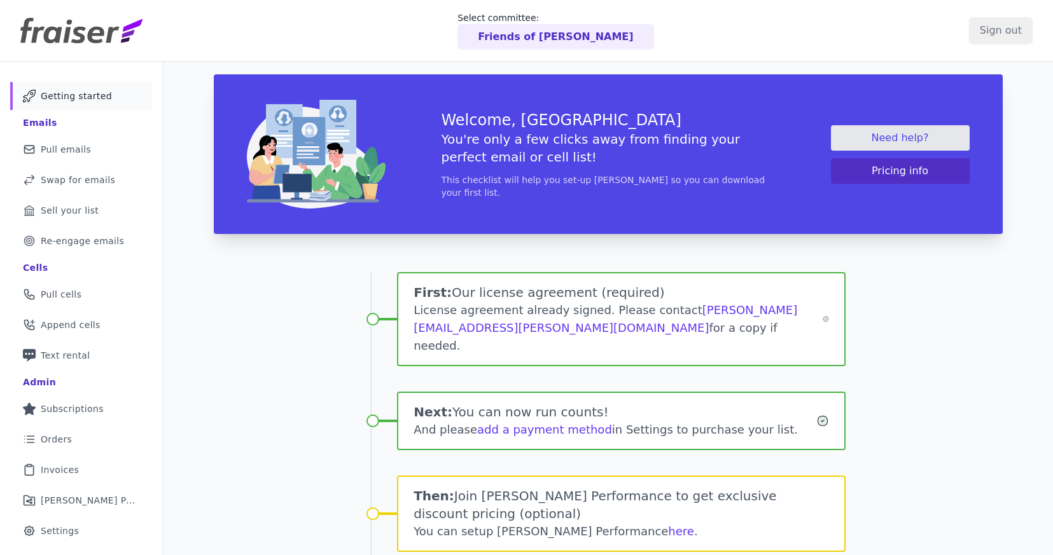 This screenshot has width=1053, height=555. What do you see at coordinates (81, 356) in the screenshot?
I see `a: Text rental` at bounding box center [81, 356].